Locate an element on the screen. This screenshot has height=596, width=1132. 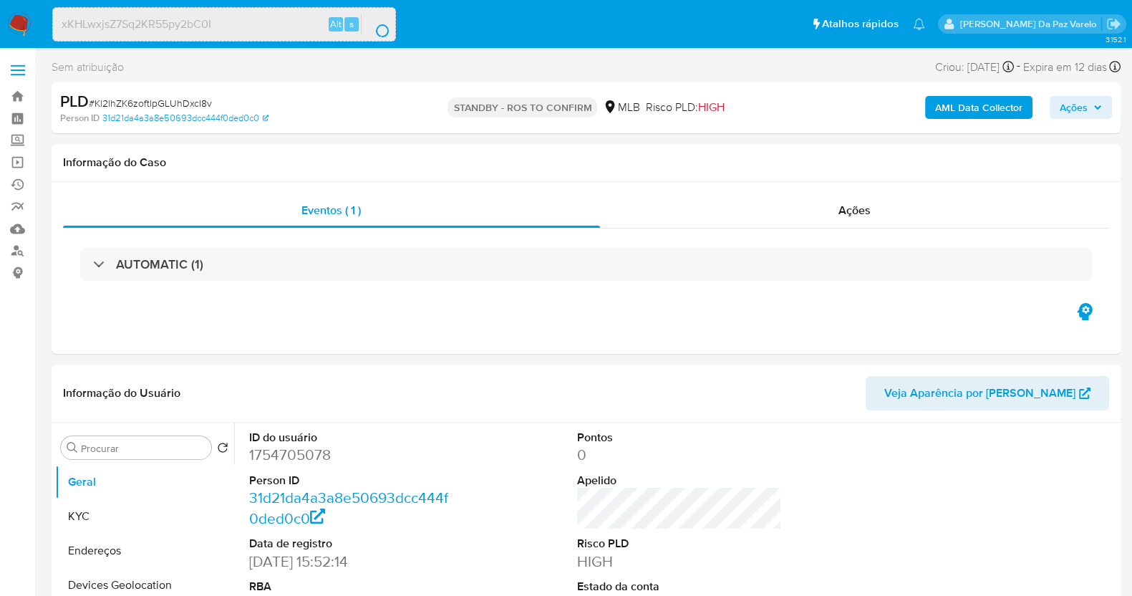
p: patricia.varelo@mercadopago.com.br is located at coordinates (1030, 24).